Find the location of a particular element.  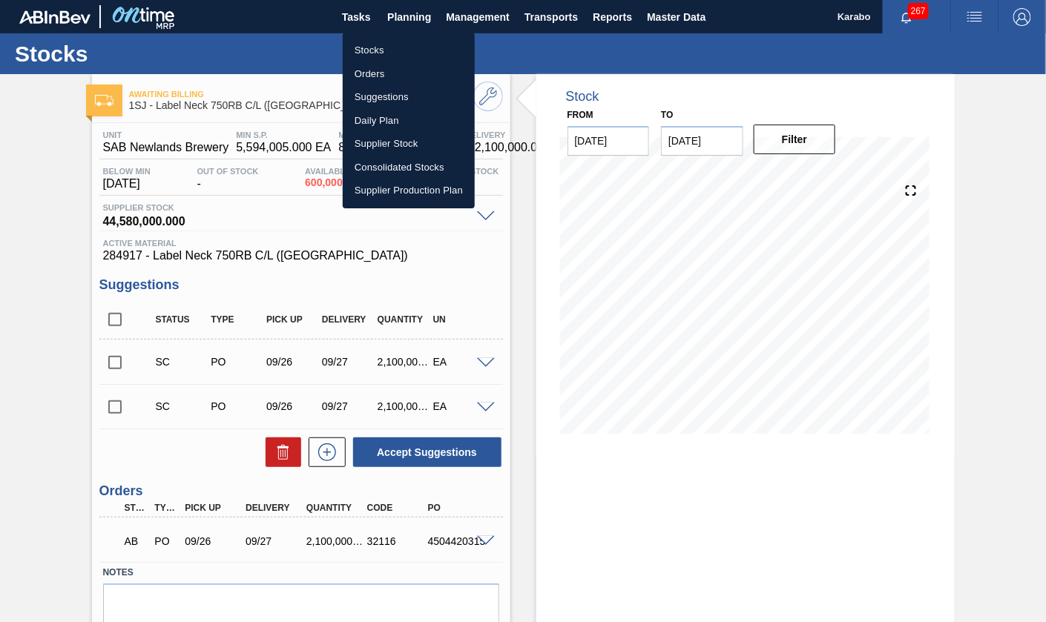

li: Stocks is located at coordinates (409, 50).